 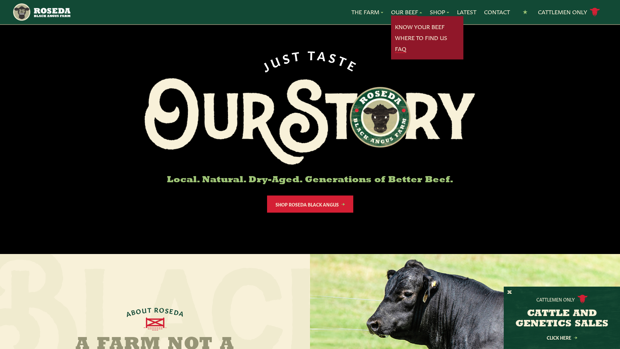 What do you see at coordinates (497, 12) in the screenshot?
I see `a: Contact` at bounding box center [497, 12].